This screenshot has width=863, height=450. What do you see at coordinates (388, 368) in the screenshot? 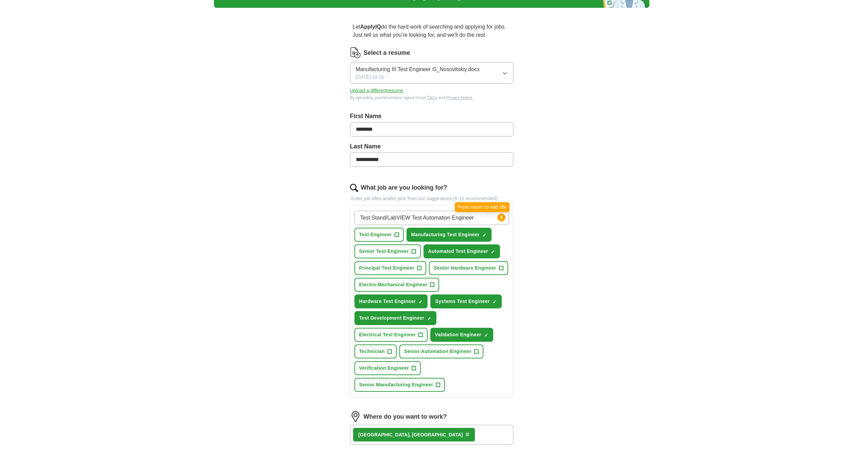
I see `button: Verification Engineer` at bounding box center [388, 368].